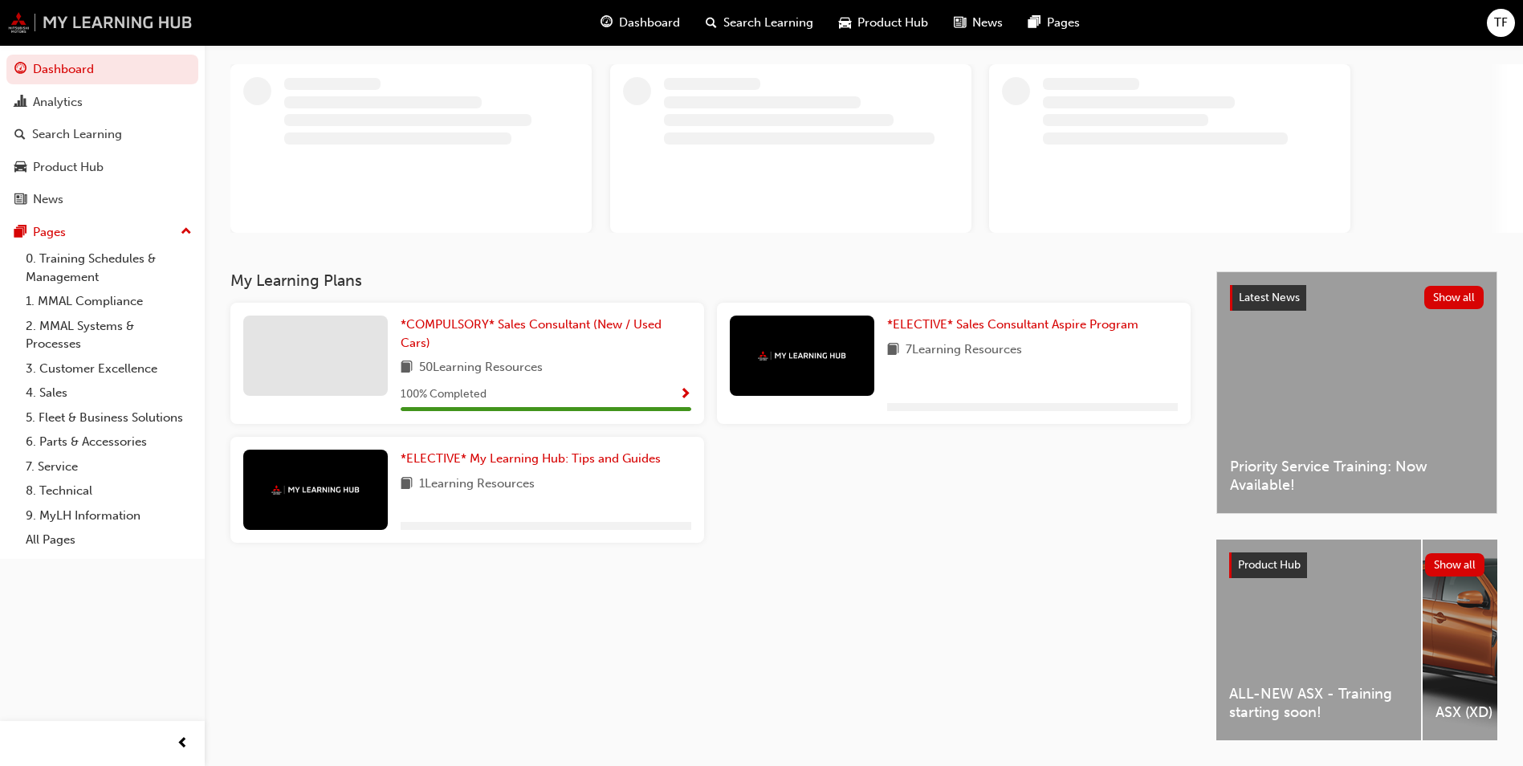 The height and width of the screenshot is (766, 1523). Describe the element at coordinates (102, 232) in the screenshot. I see `button: Pages` at that location.